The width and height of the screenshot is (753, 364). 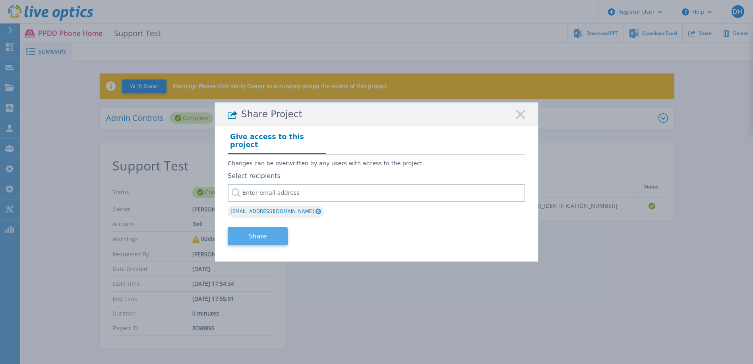 What do you see at coordinates (276, 142) in the screenshot?
I see `h4: Give access to this project` at bounding box center [276, 142].